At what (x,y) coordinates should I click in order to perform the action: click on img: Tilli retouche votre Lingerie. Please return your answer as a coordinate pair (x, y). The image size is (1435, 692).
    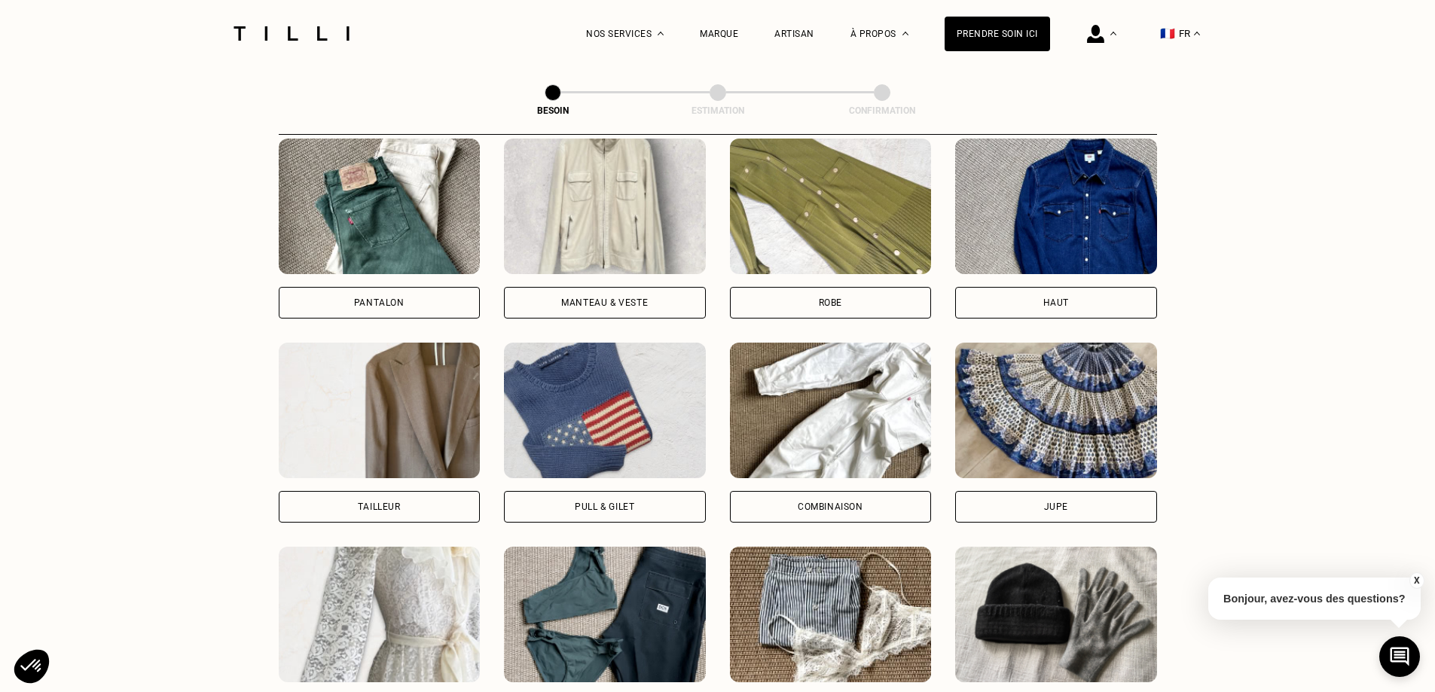
    Looking at the image, I should click on (831, 615).